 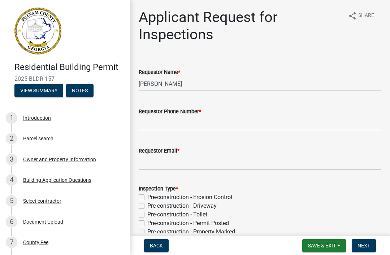 I want to click on label: Requestor Phone Number, so click(x=170, y=112).